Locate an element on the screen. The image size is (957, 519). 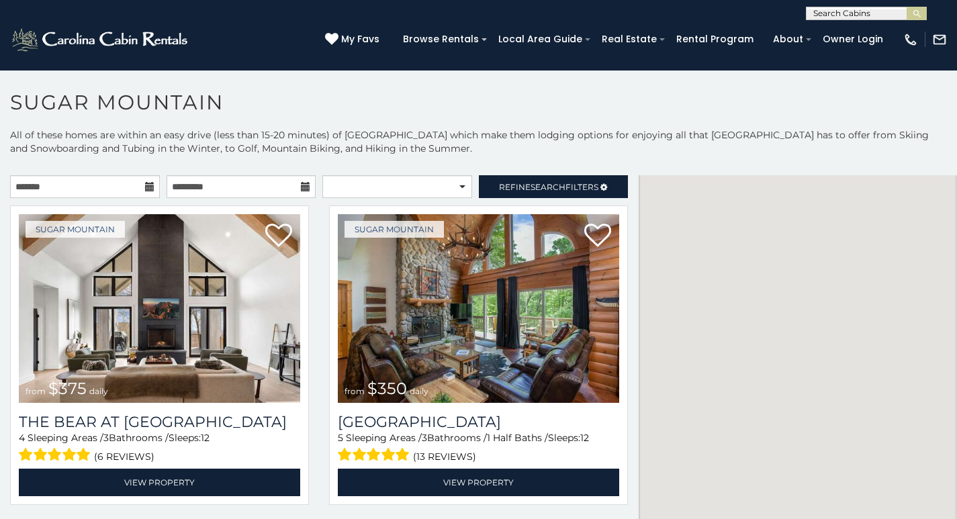
img: phone-regular-white.png is located at coordinates (910, 40).